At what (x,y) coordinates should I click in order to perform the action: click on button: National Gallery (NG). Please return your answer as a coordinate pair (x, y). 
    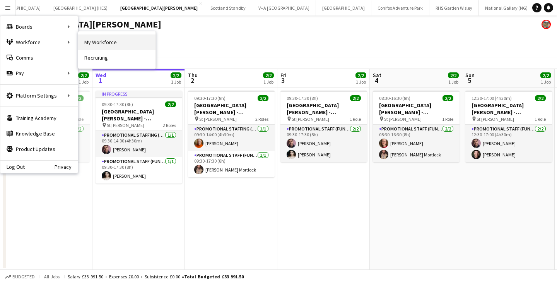
    Looking at the image, I should click on (507, 8).